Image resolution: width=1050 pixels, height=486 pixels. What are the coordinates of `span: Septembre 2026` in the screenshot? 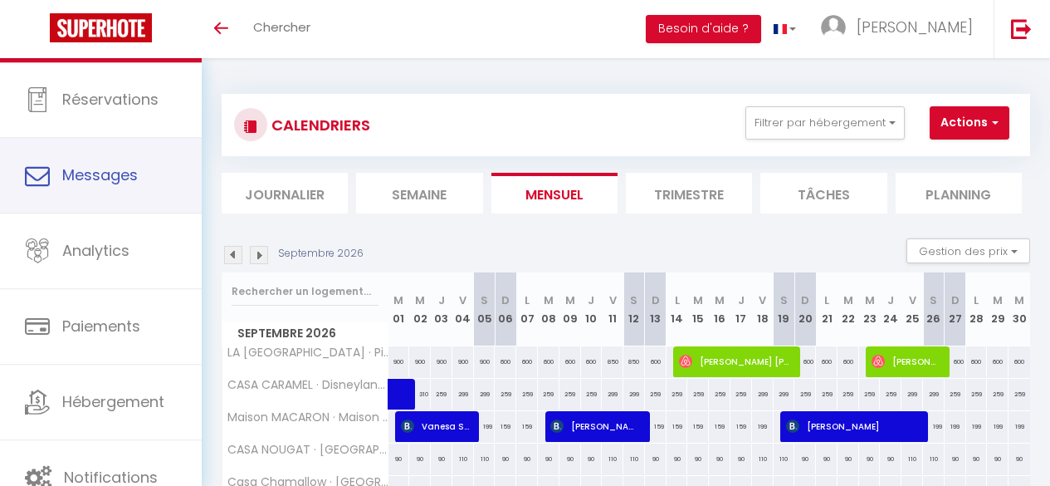 It's located at (305, 333).